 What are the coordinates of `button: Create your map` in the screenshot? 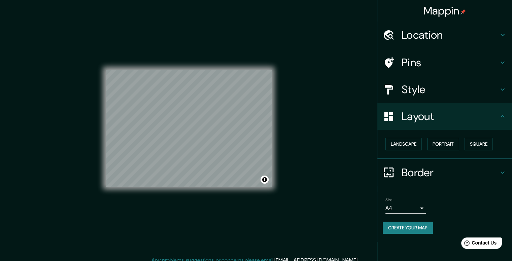 It's located at (408, 228).